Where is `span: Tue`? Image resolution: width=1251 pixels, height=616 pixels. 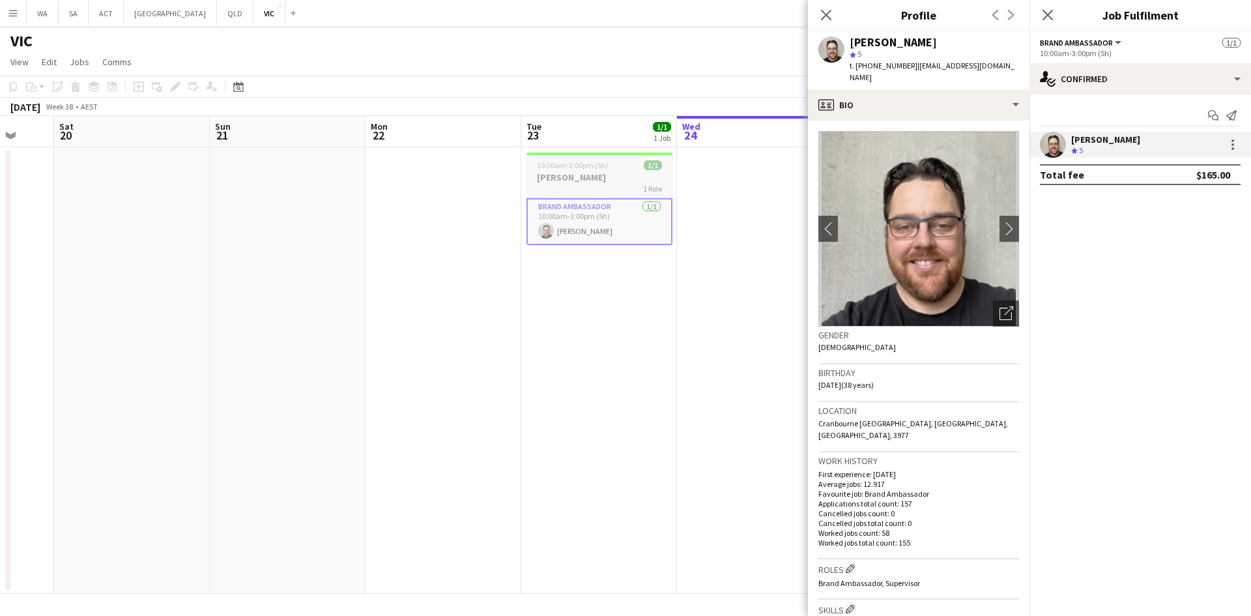 span: Tue is located at coordinates (534, 126).